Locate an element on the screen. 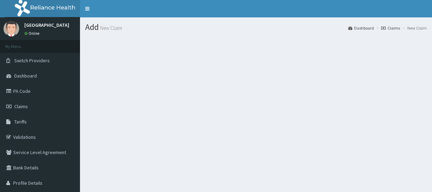 This screenshot has height=192, width=432. a: Dashboard is located at coordinates (361, 28).